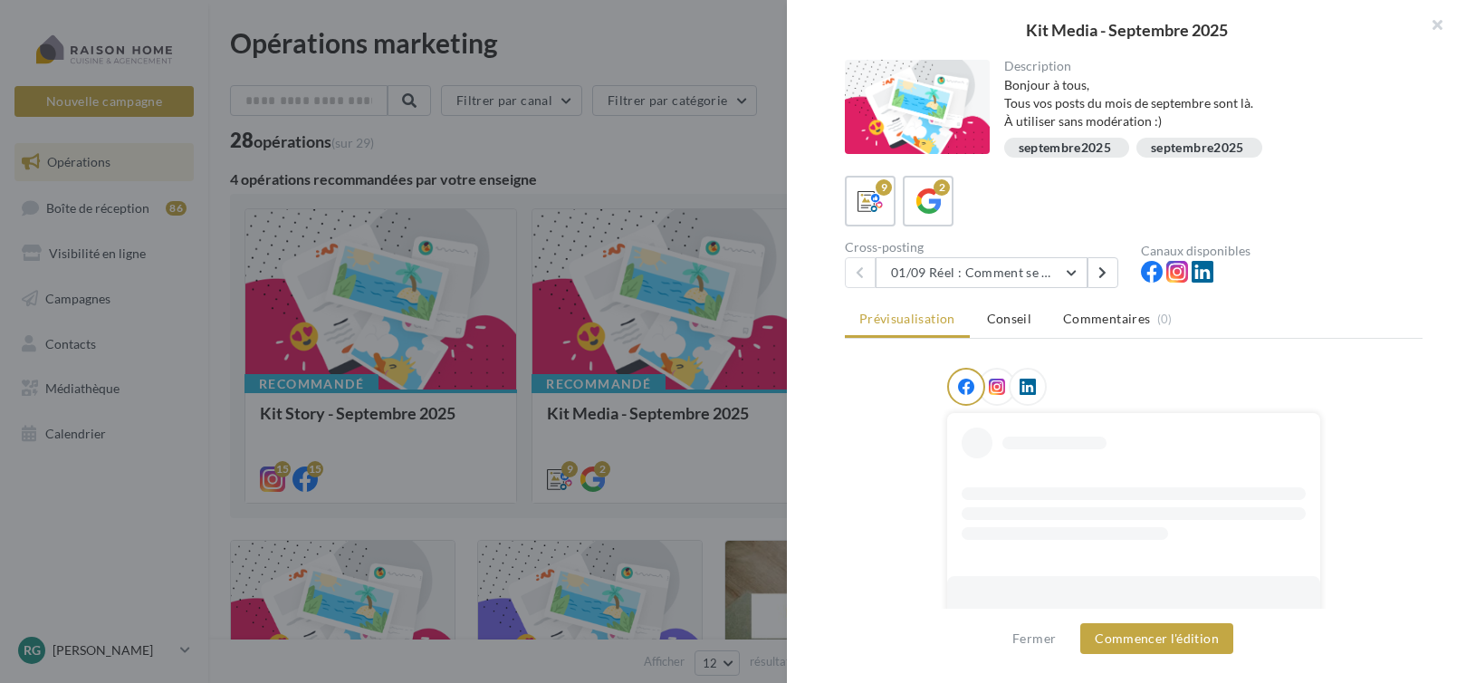 The width and height of the screenshot is (1466, 683). Describe the element at coordinates (1106, 319) in the screenshot. I see `span: Commentaires` at that location.